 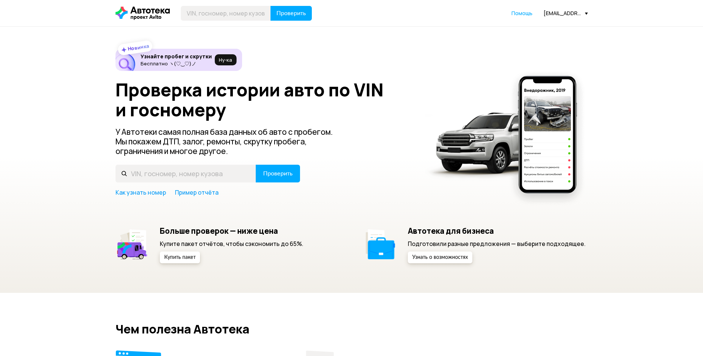 What do you see at coordinates (522, 13) in the screenshot?
I see `span: Помощь` at bounding box center [522, 13].